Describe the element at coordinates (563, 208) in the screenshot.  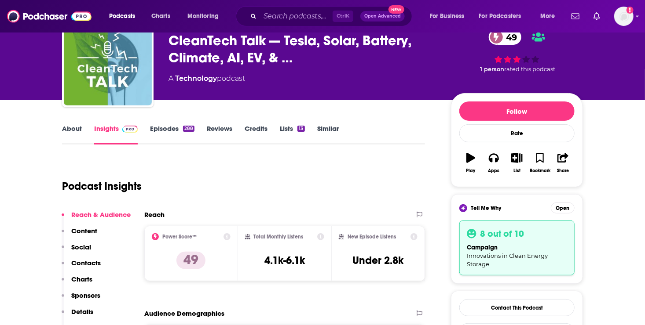
I see `button: Open` at that location.